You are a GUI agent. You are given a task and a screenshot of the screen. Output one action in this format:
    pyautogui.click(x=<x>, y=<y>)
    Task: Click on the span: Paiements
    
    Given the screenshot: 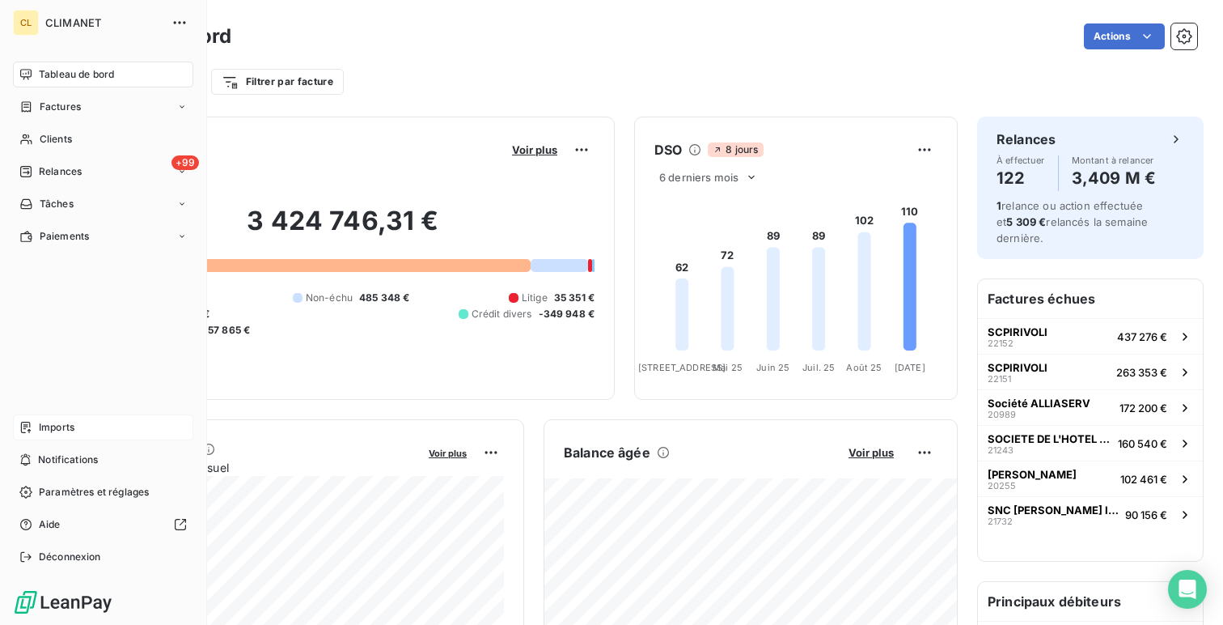 What is the action you would take?
    pyautogui.click(x=64, y=236)
    